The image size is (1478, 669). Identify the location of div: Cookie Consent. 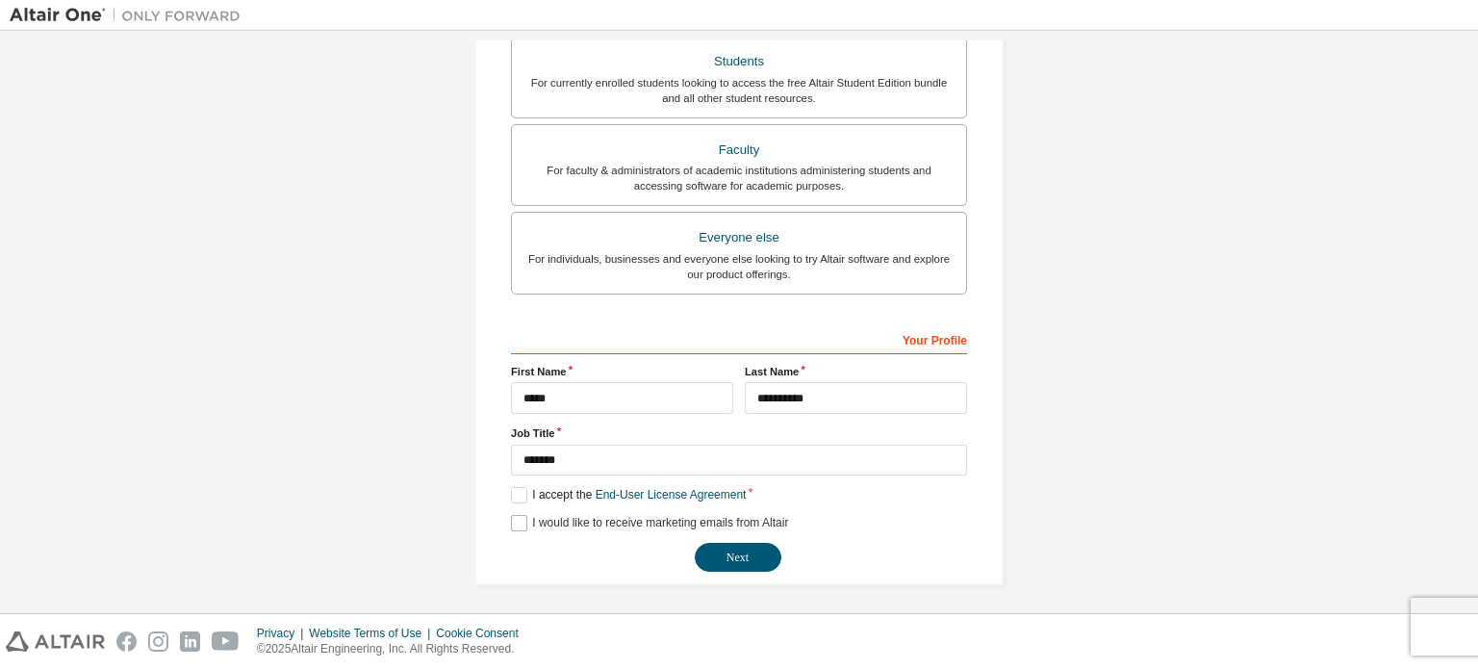
(482, 633).